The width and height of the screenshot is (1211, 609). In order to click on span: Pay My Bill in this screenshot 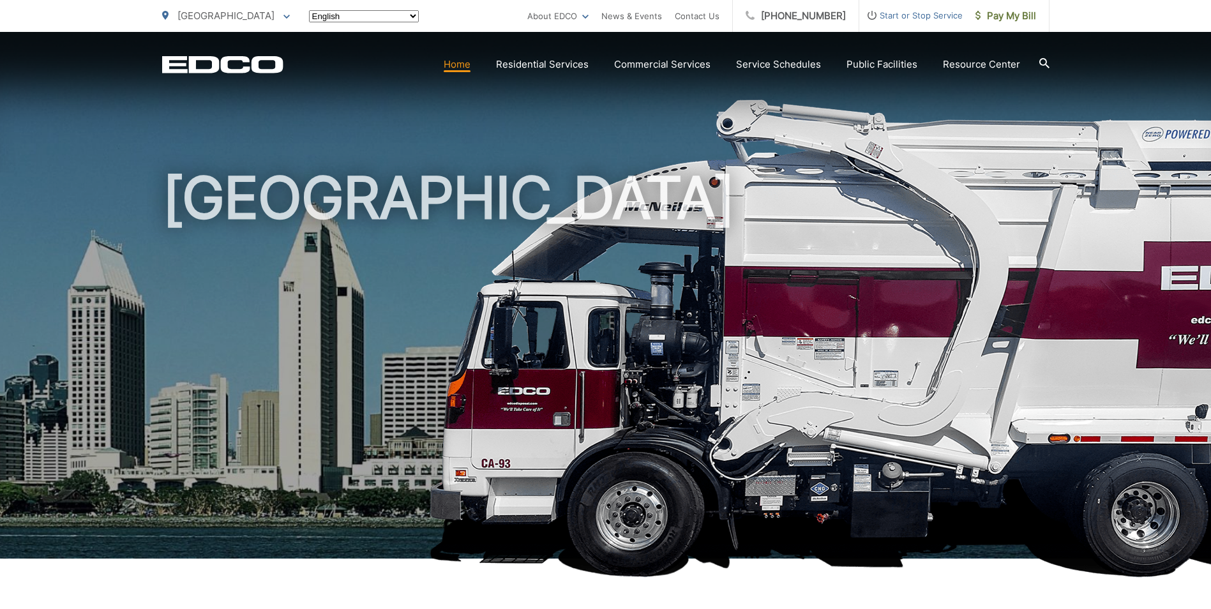, I will do `click(1006, 16)`.